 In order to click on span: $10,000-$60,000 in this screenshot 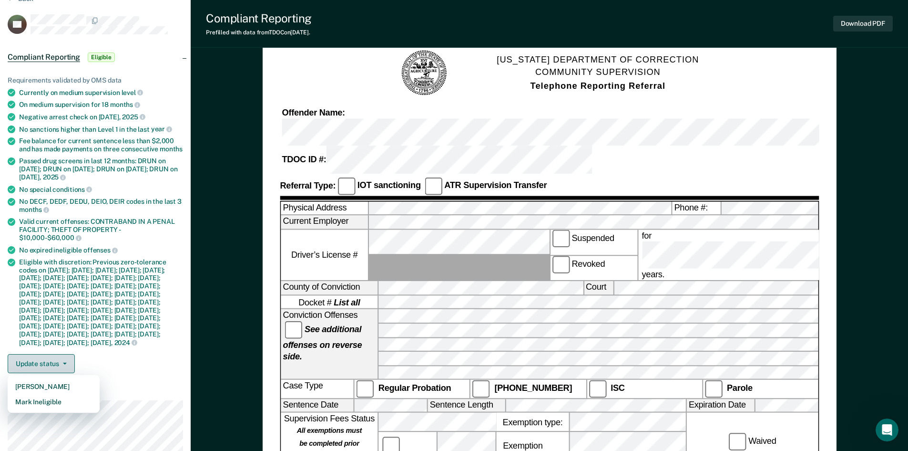, I will do `click(50, 237)`.